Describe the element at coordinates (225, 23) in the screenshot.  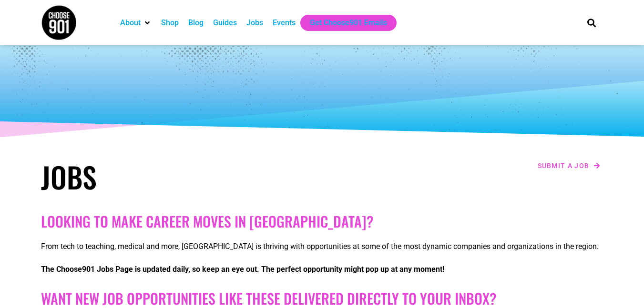
I see `div: Guides` at that location.